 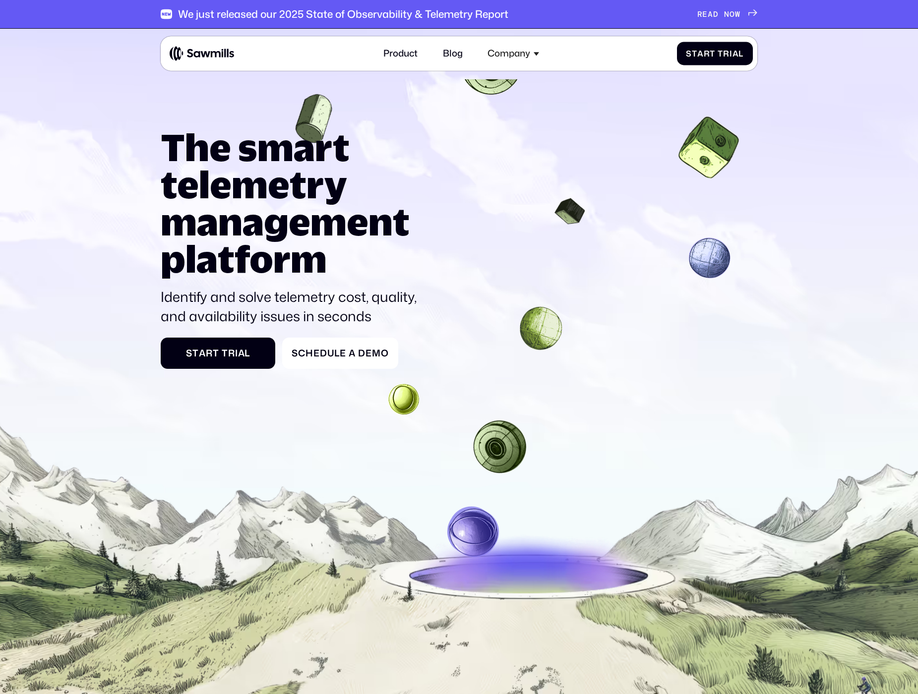 What do you see at coordinates (738, 14) in the screenshot?
I see `span: W` at bounding box center [738, 14].